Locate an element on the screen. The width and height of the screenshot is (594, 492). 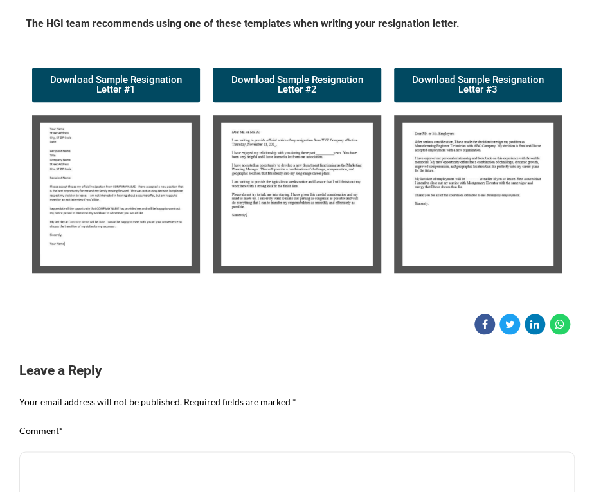
label: Comment is located at coordinates (41, 430).